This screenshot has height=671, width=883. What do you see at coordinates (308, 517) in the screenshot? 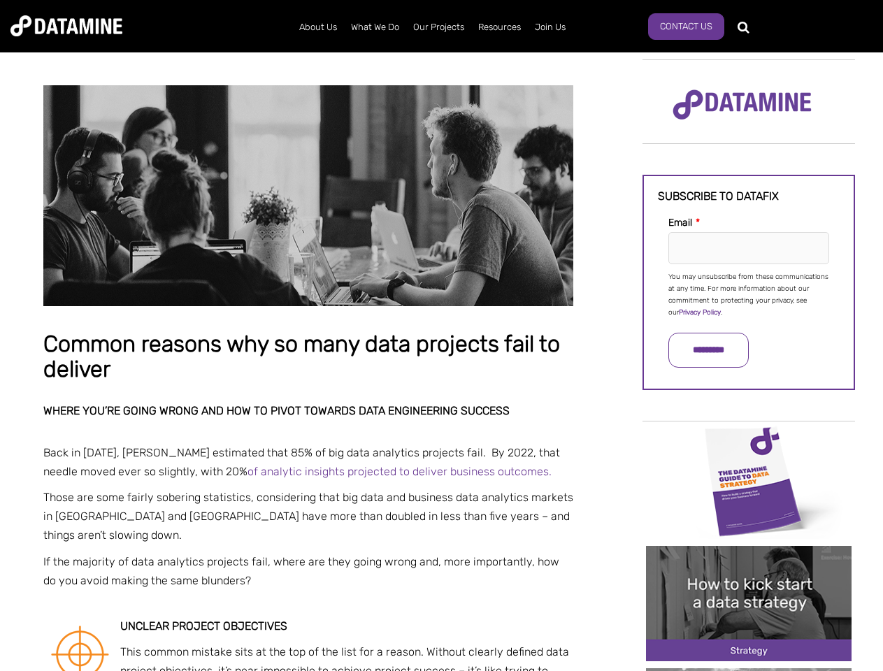
I see `p: Those are some fairly sobering statistics, considering that big data and business data analytics ...` at bounding box center [308, 517].